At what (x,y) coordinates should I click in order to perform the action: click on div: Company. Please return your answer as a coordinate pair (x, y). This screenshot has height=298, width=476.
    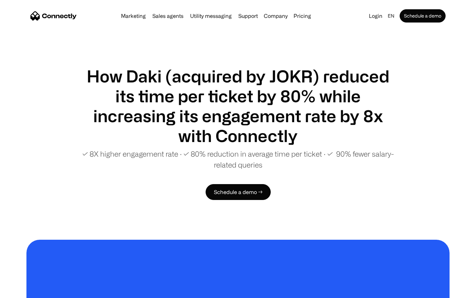
    Looking at the image, I should click on (276, 16).